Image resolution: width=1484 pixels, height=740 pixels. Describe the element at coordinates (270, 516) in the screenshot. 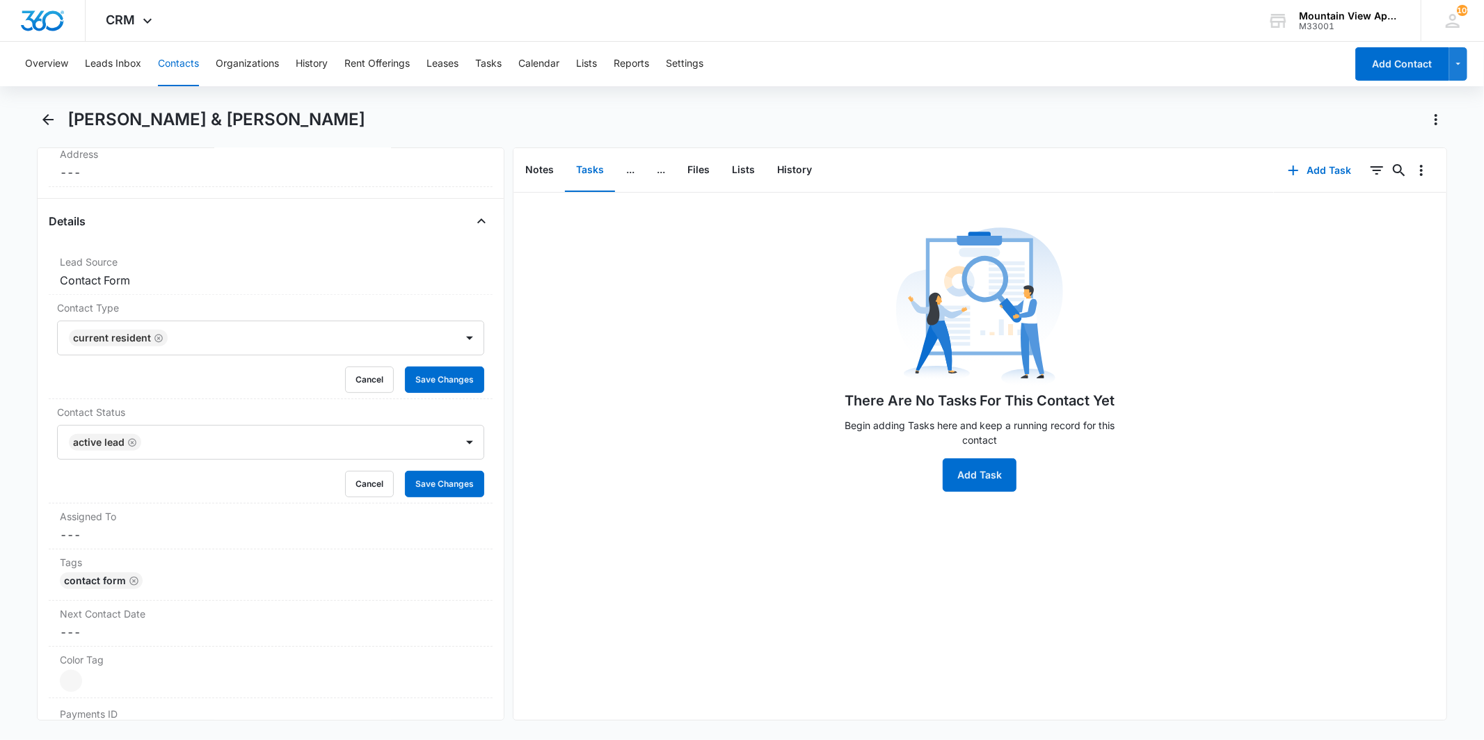

I see `label: Assigned To` at that location.